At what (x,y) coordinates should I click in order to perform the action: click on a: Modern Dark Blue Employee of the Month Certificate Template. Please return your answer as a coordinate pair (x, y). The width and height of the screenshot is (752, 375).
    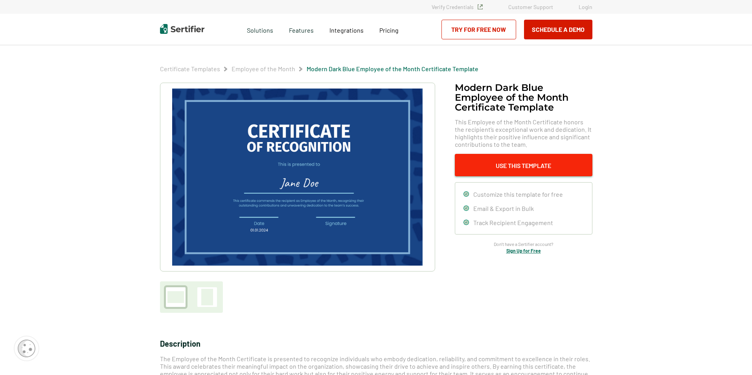
    Looking at the image, I should click on (393, 68).